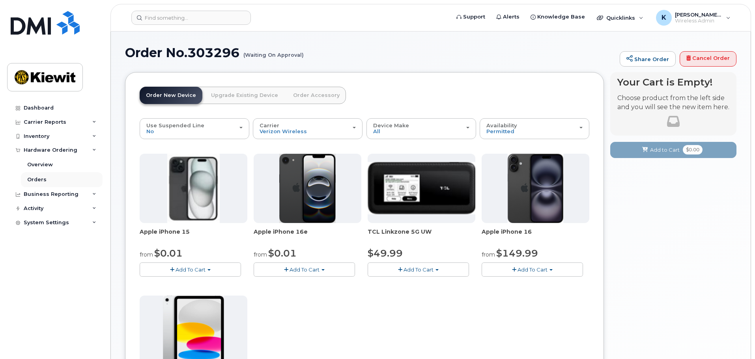 This screenshot has width=755, height=359. What do you see at coordinates (421, 129) in the screenshot?
I see `button: Device Make All` at bounding box center [421, 129].